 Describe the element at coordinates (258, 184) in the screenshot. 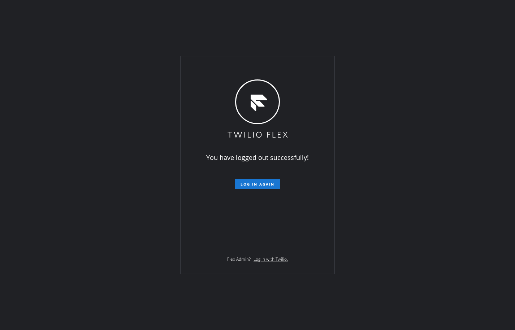

I see `button: Log in again` at that location.